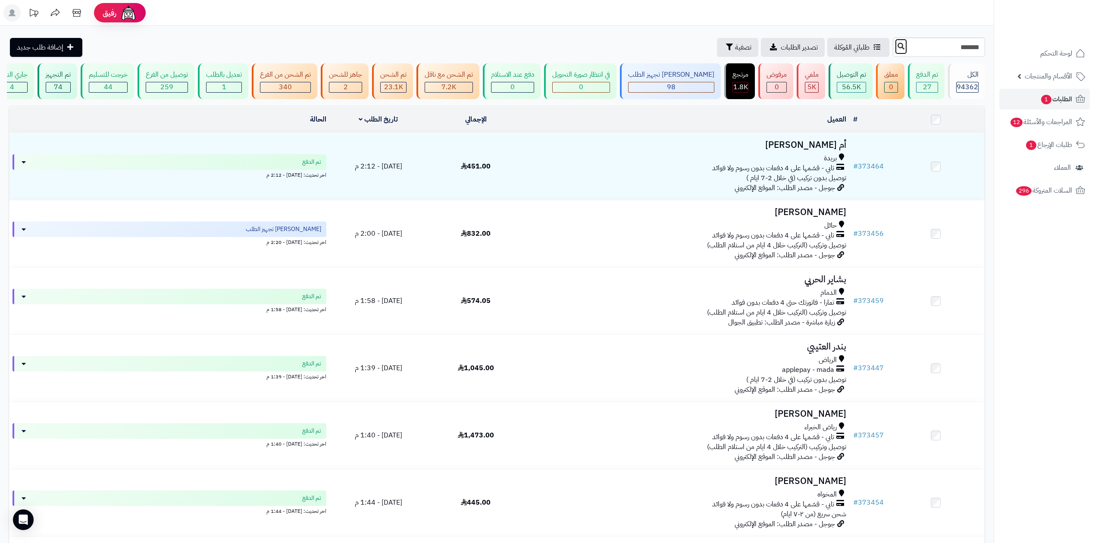 The image size is (1095, 543). I want to click on span: تصدير الطلبات, so click(800, 47).